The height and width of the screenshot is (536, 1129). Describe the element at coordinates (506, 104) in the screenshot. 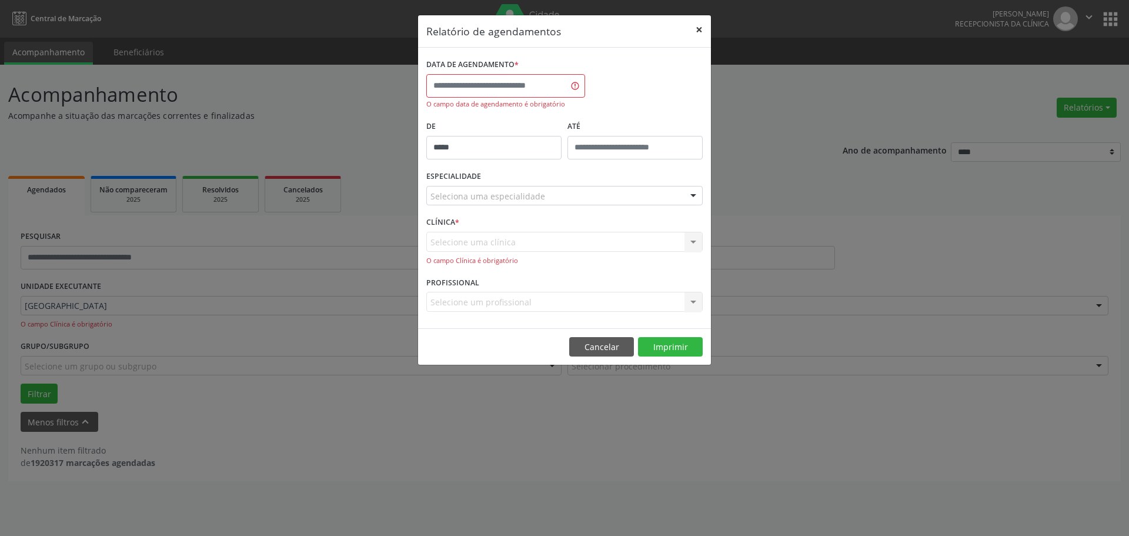

I see `div: O campo data de agendamento é obrigatório` at that location.